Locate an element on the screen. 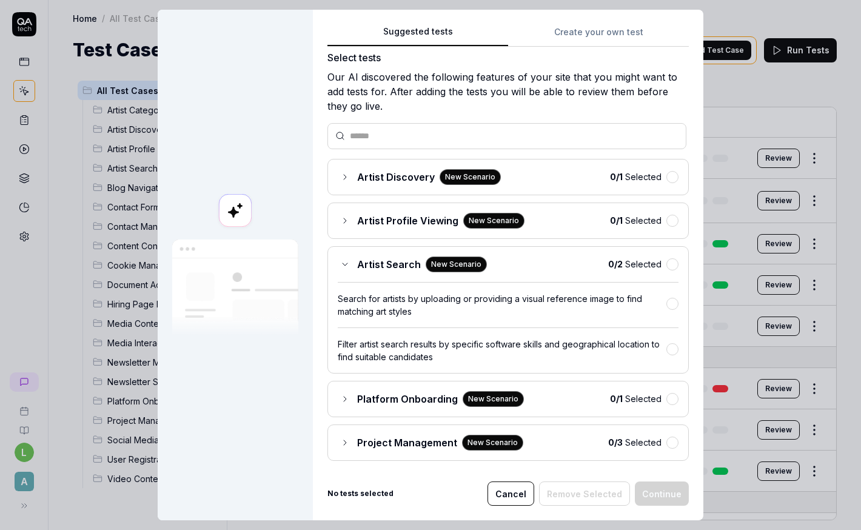 This screenshot has width=861, height=530. span: Project Management is located at coordinates (407, 443).